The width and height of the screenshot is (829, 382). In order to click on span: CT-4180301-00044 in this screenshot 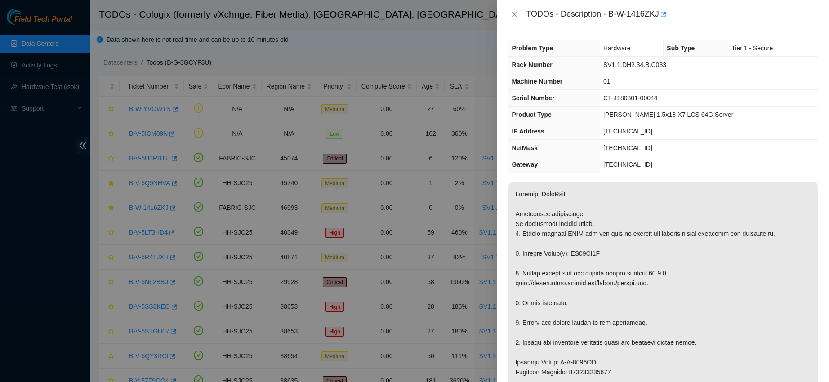, I will do `click(630, 98)`.